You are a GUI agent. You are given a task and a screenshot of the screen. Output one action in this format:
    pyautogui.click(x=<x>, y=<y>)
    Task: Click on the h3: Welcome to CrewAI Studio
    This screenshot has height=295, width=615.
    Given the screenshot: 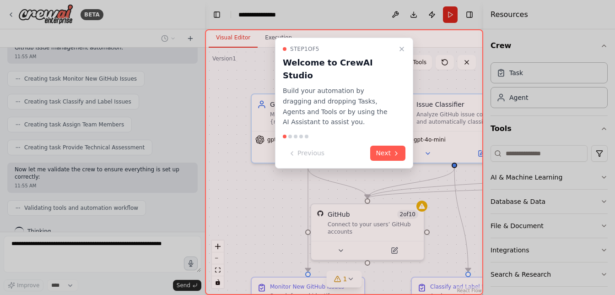 What is the action you would take?
    pyautogui.click(x=339, y=69)
    